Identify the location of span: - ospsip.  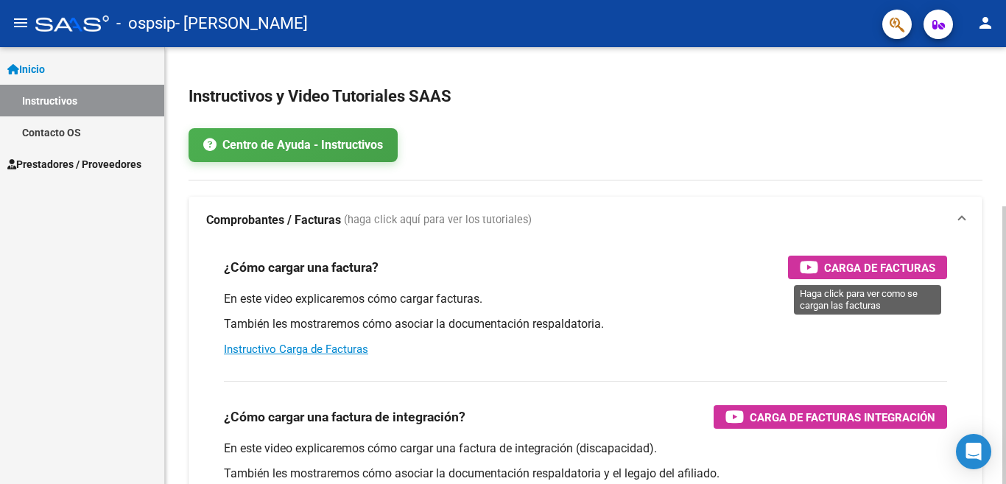
(146, 24).